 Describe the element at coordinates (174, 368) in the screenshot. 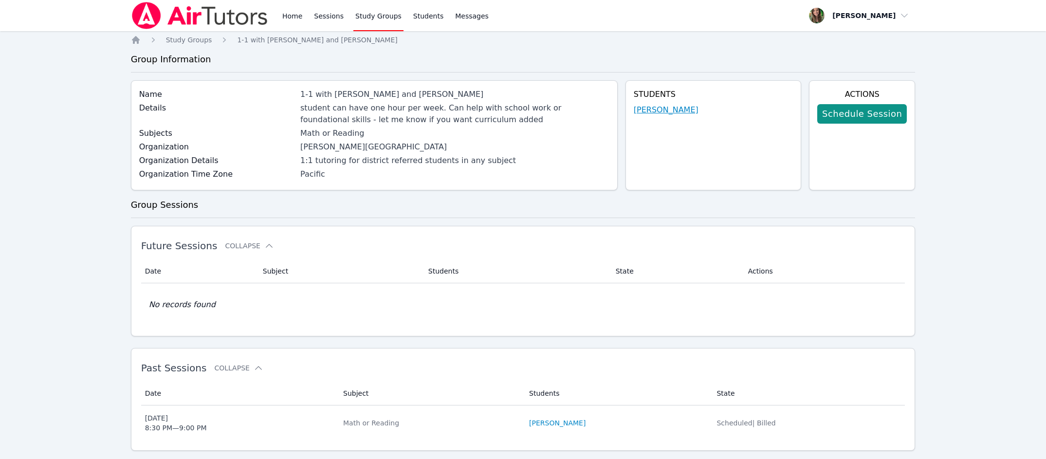

I see `span: Past Sessions` at that location.